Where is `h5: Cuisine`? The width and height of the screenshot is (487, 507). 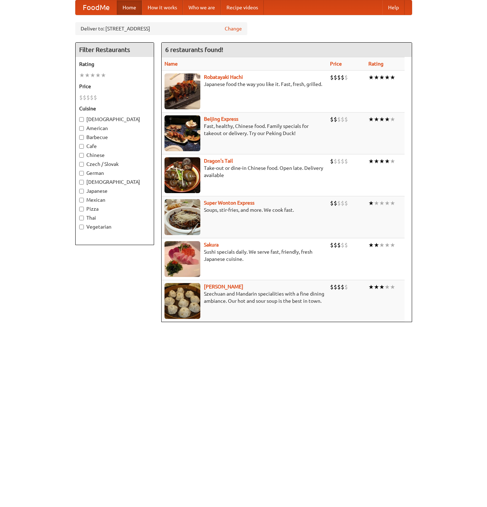
h5: Cuisine is located at coordinates (115, 109).